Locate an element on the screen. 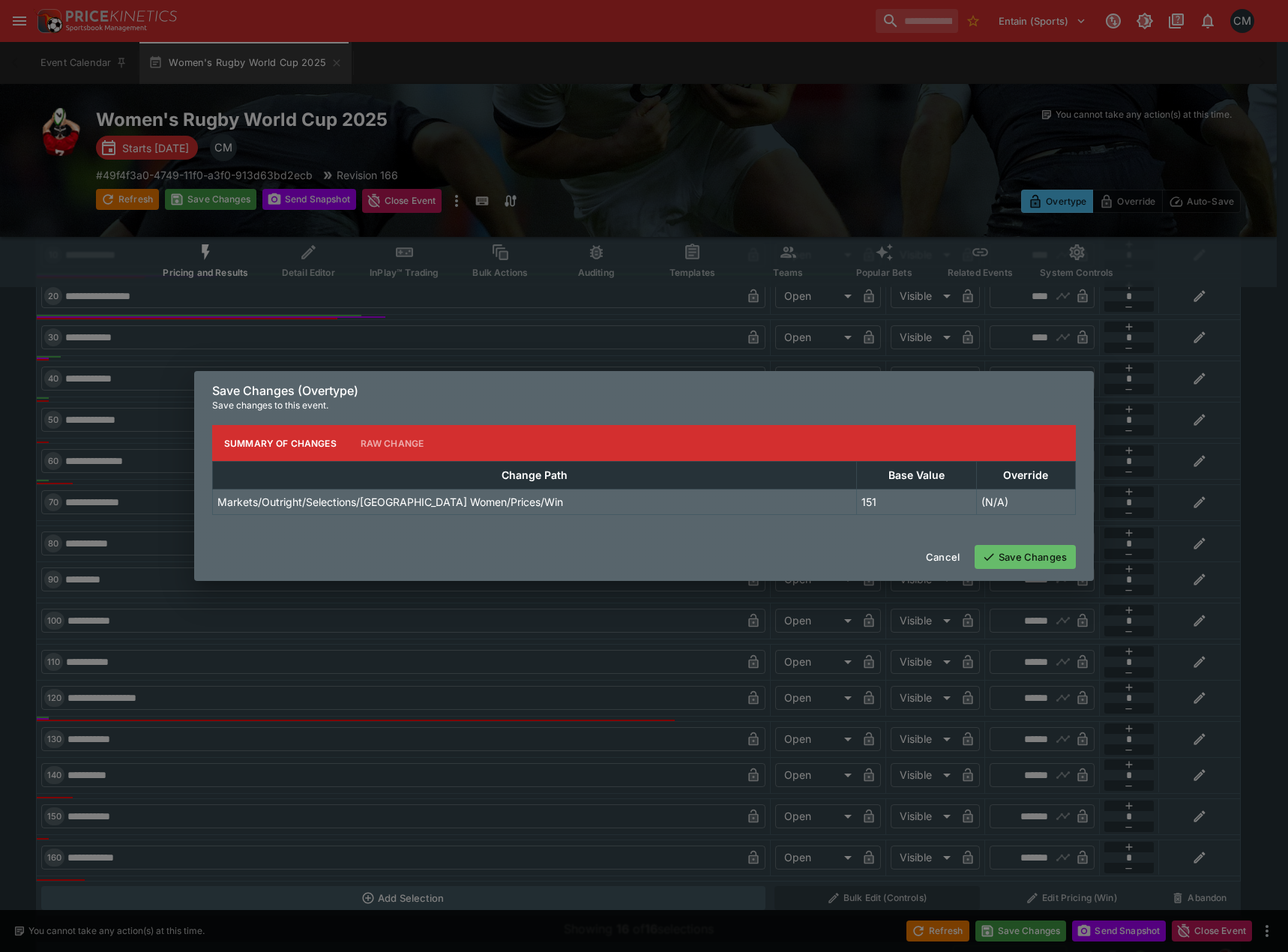 The width and height of the screenshot is (1288, 952). button: Summary of Changes is located at coordinates (281, 443).